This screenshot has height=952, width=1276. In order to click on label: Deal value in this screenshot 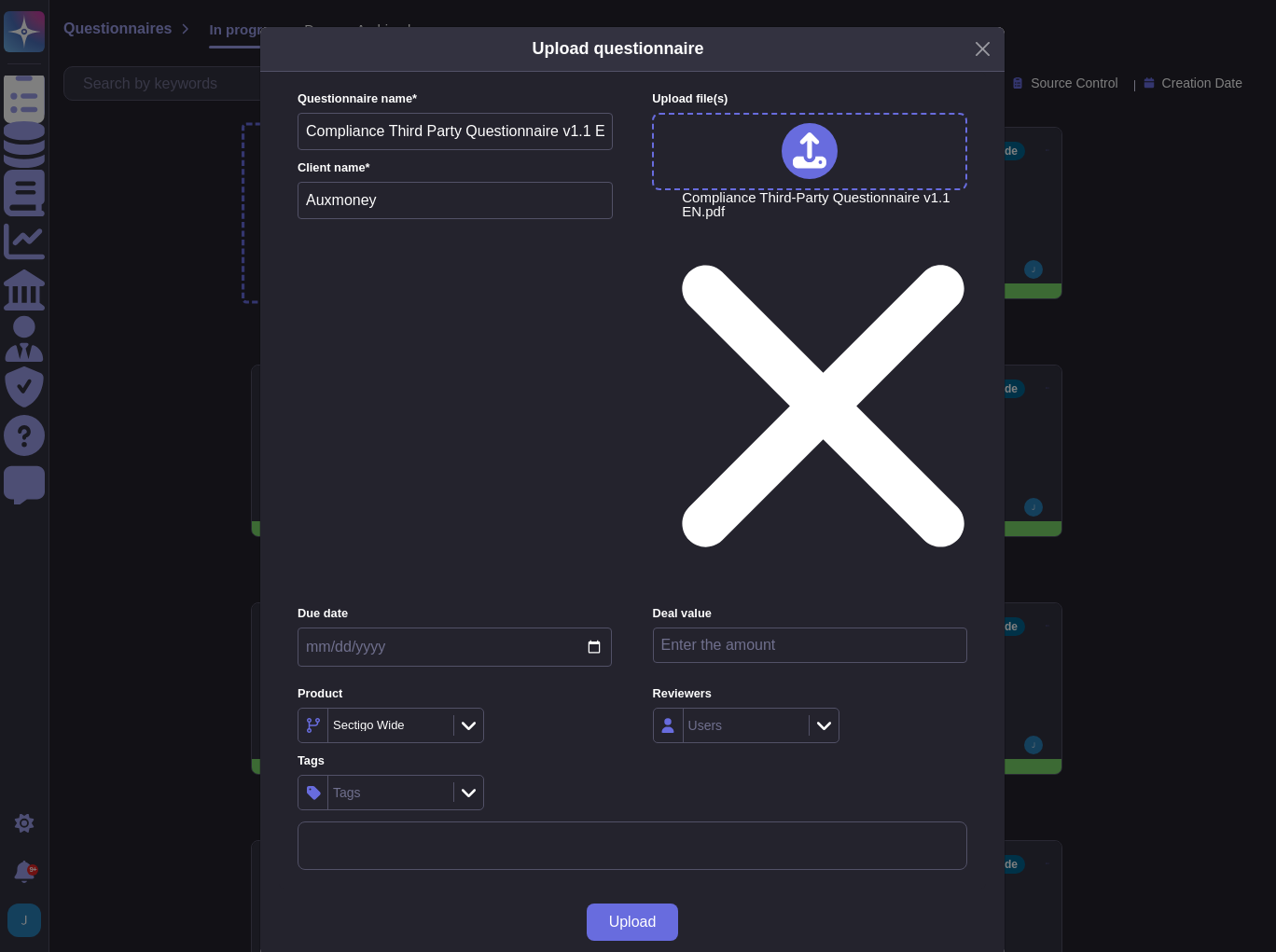, I will do `click(809, 613)`.